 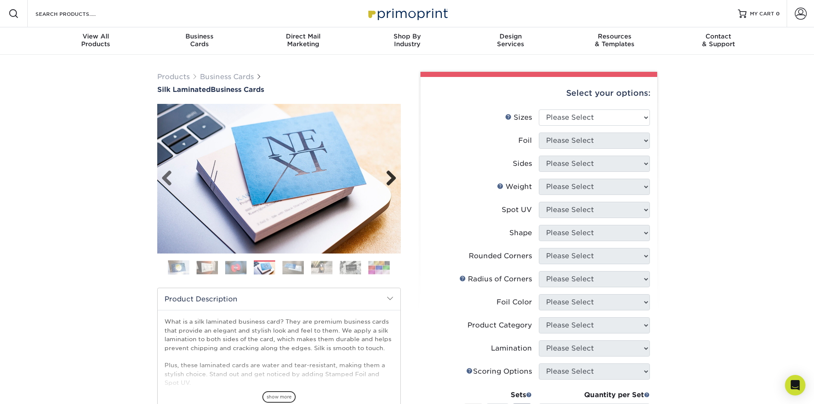 What do you see at coordinates (510, 40) in the screenshot?
I see `div: Services` at bounding box center [510, 40].